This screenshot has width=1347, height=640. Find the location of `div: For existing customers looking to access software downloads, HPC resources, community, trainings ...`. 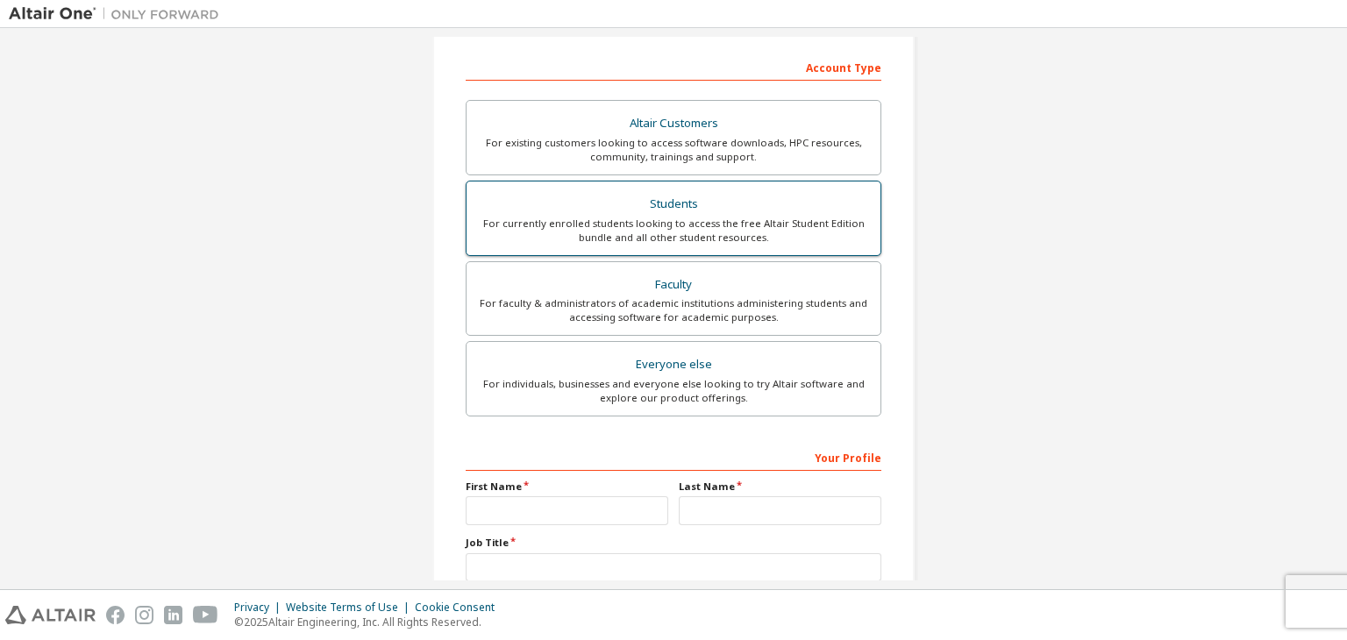

div: For existing customers looking to access software downloads, HPC resources, community, trainings ... is located at coordinates (674, 150).